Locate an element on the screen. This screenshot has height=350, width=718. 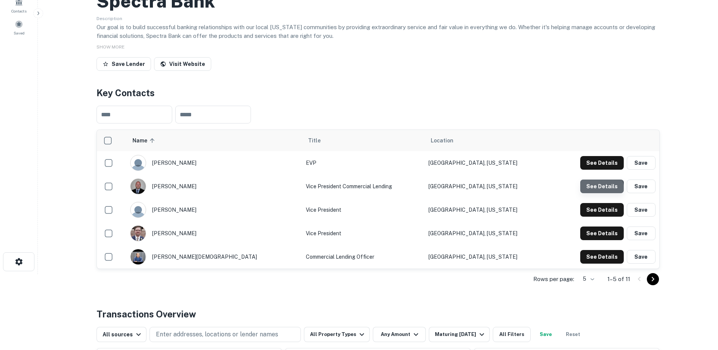
button: Save Lender is located at coordinates (124, 64).